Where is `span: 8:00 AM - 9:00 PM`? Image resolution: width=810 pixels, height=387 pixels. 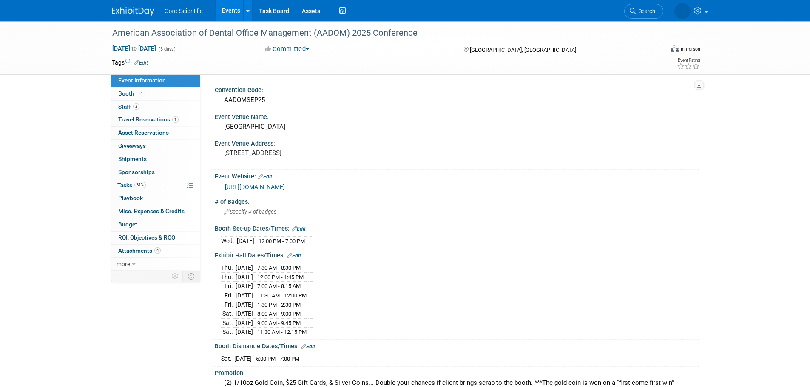
span: 8:00 AM - 9:00 PM is located at coordinates (279, 314).